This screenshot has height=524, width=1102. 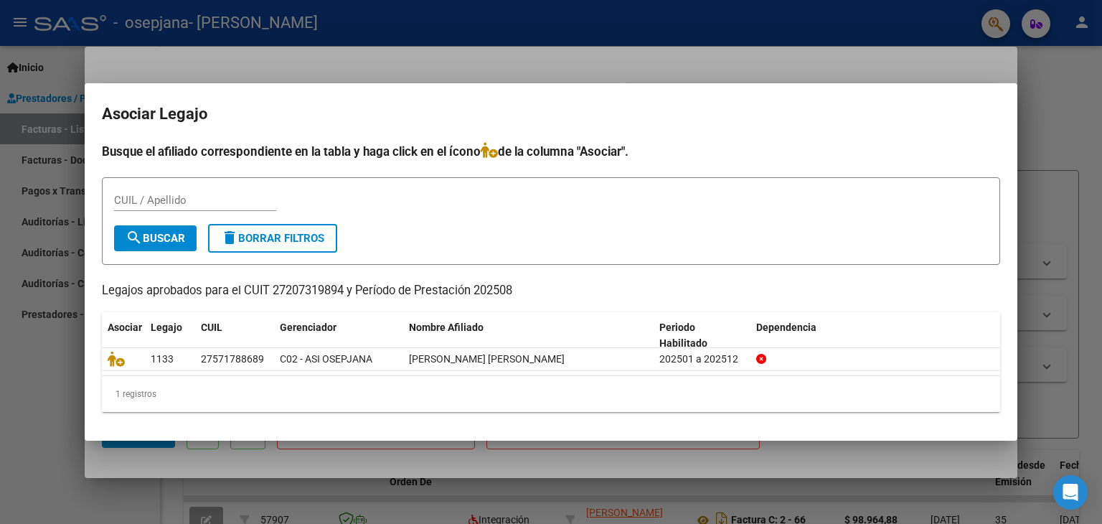 What do you see at coordinates (155, 238) in the screenshot?
I see `button: Buscar` at bounding box center [155, 238].